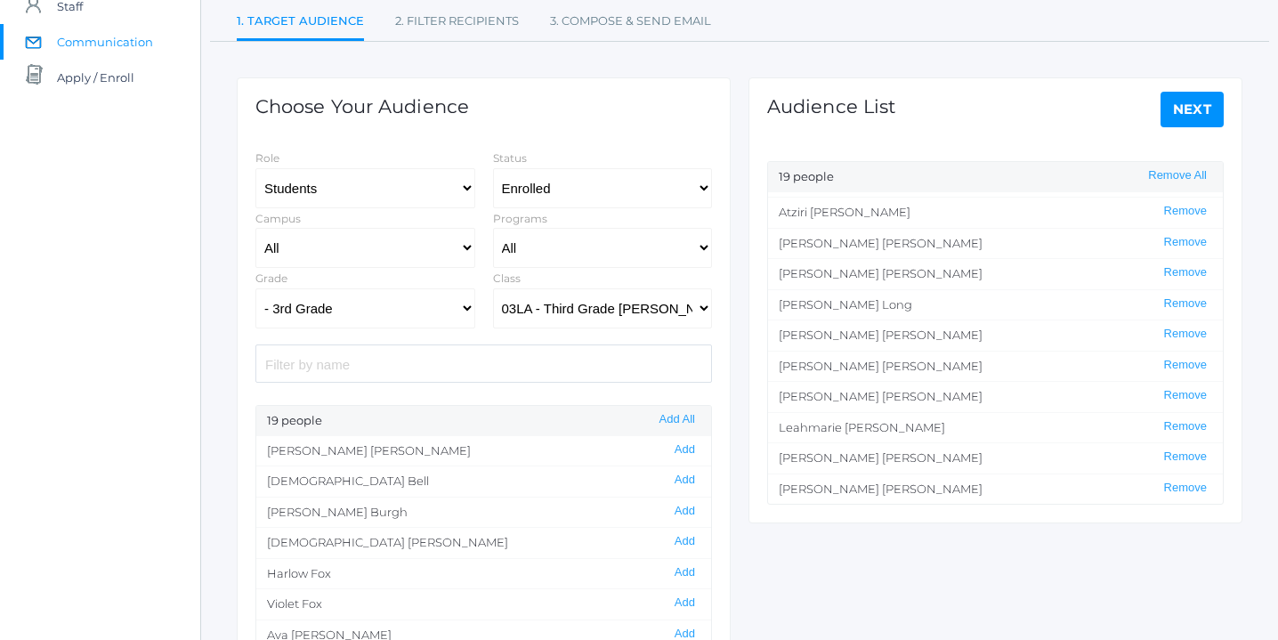  What do you see at coordinates (267, 157) in the screenshot?
I see `label: Role` at bounding box center [267, 157].